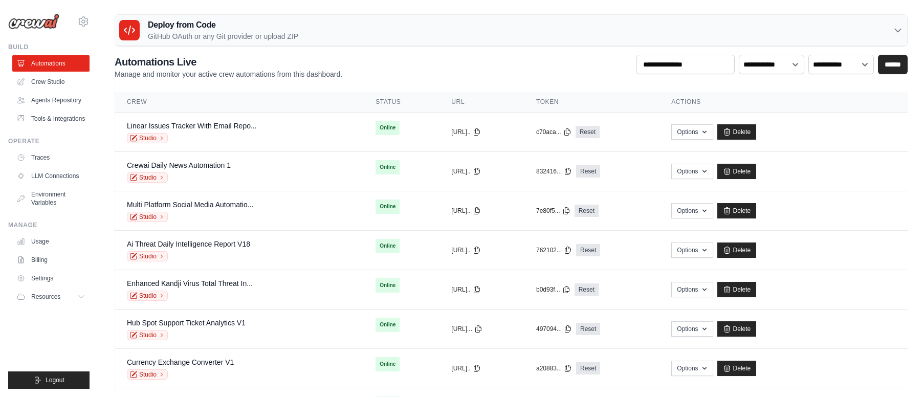  Describe the element at coordinates (190, 205) in the screenshot. I see `a: Multi Platform Social Media Automatio...` at that location.